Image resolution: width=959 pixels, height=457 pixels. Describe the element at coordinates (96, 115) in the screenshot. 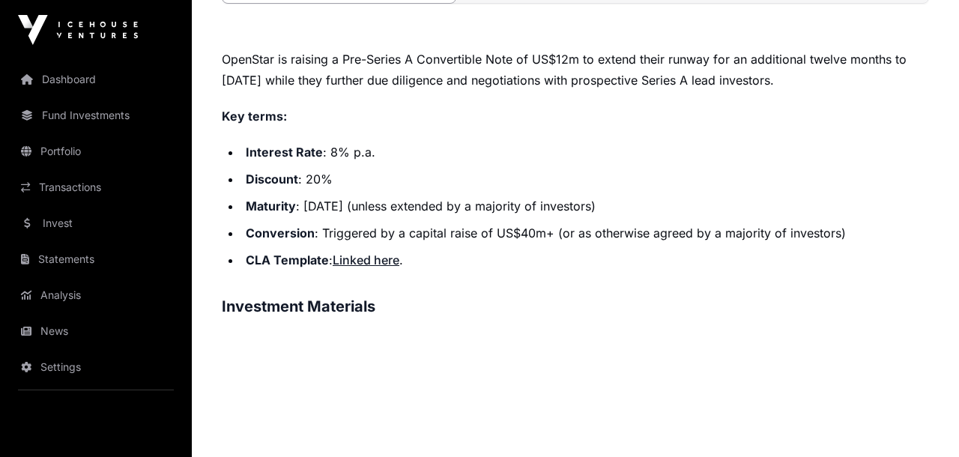

I see `a: Fund Investments` at that location.